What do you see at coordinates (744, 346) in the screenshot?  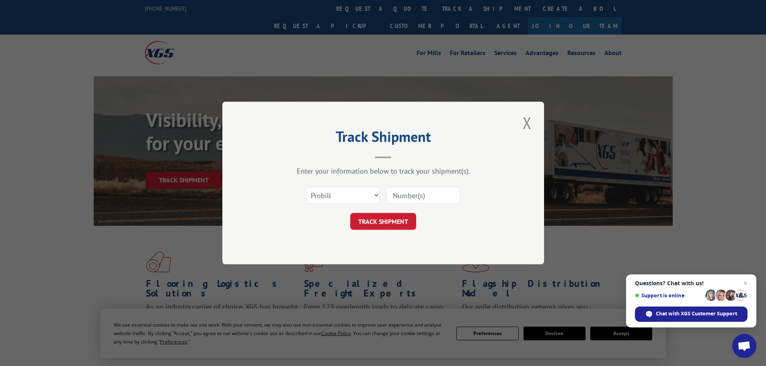 I see `a: Open chat` at bounding box center [744, 346].